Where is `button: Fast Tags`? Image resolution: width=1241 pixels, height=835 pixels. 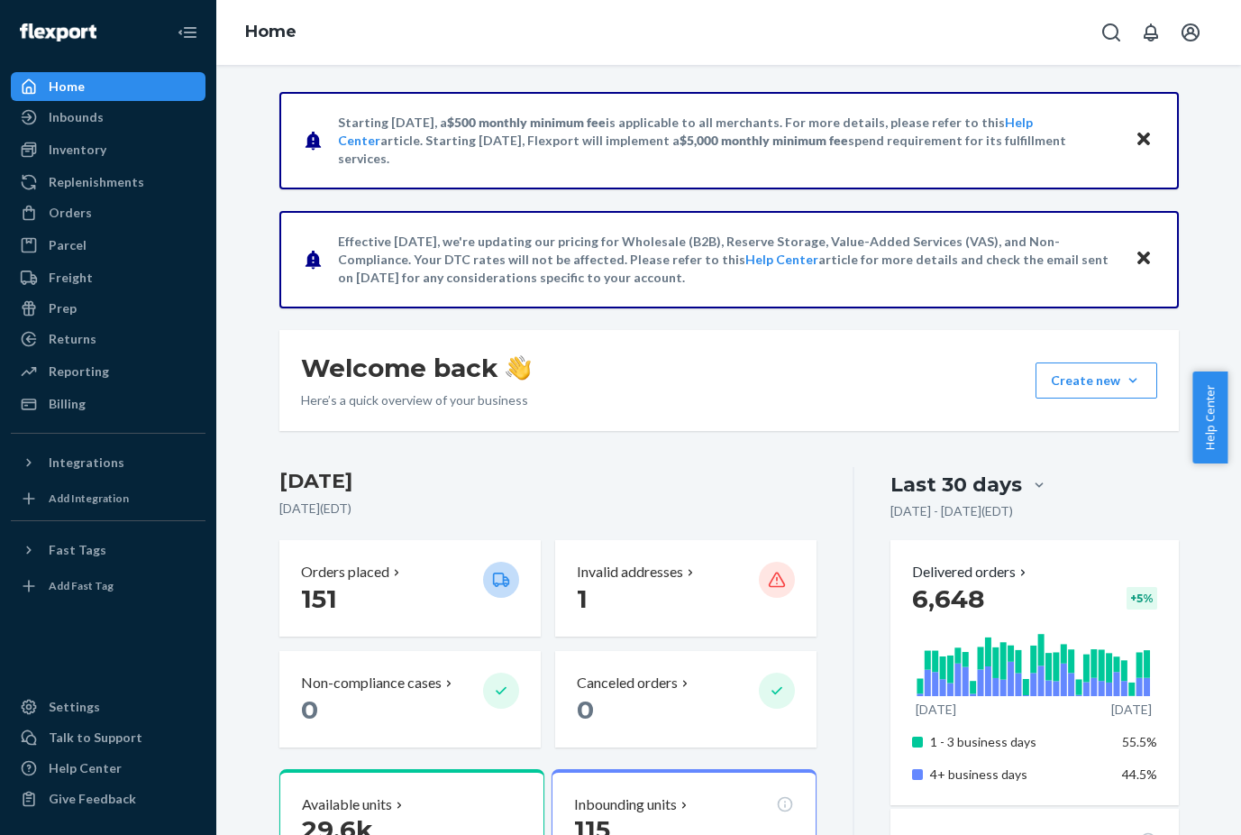 button: Fast Tags is located at coordinates (108, 550).